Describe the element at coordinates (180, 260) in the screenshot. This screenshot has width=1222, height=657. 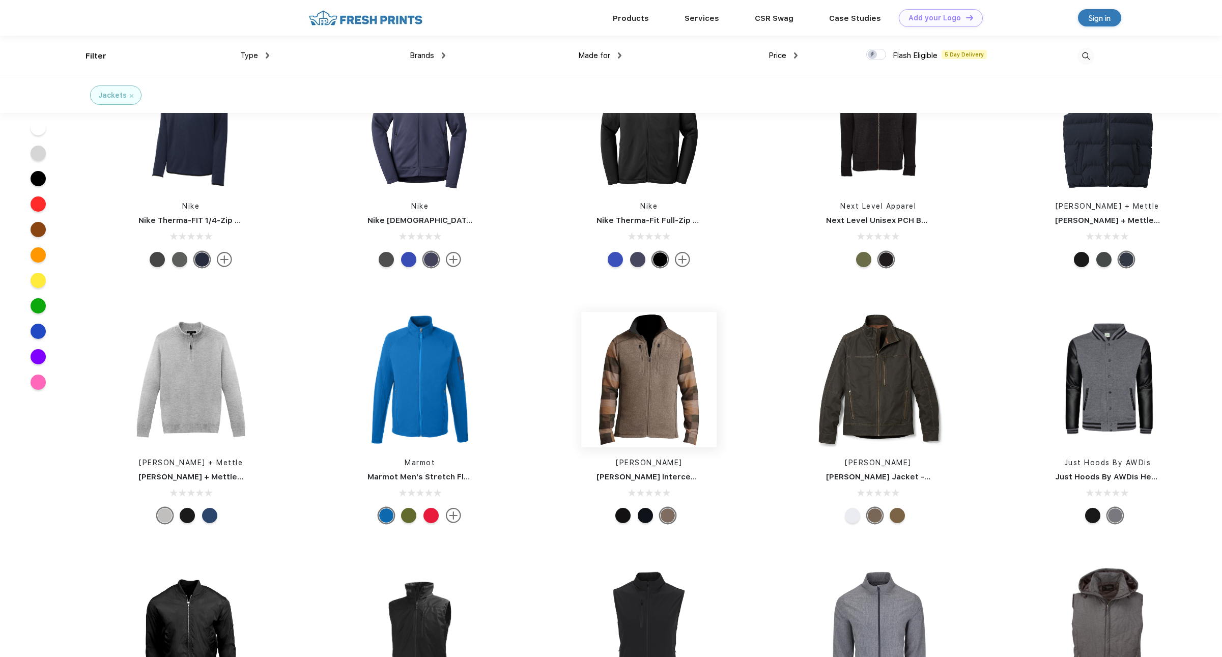
I see `div: Team Anthracite` at that location.